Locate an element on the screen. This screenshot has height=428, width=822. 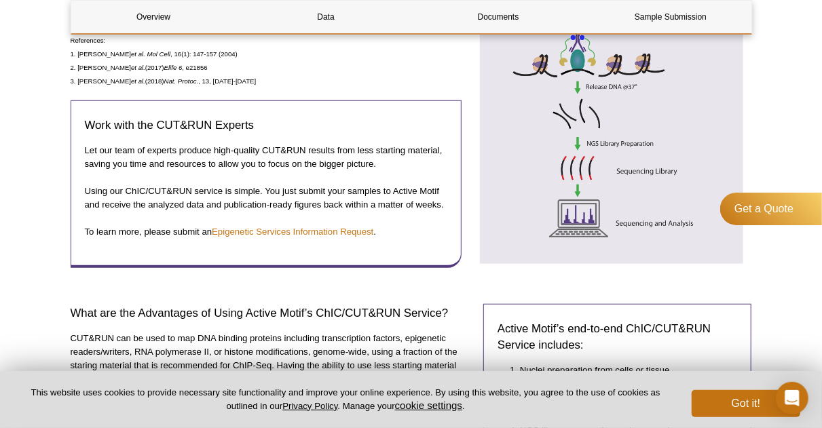
div: Open Intercom Messenger is located at coordinates (792, 398).